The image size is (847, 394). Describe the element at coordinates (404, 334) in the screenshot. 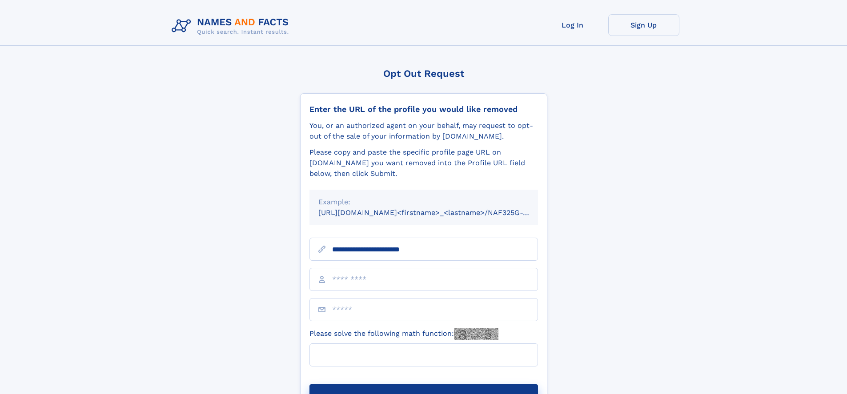

I see `label: Please solve the following math function:` at that location.